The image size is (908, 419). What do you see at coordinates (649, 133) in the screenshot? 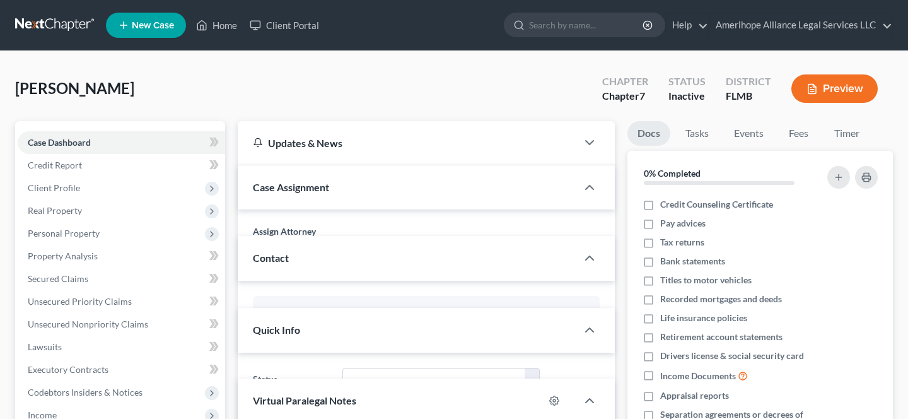
I see `a: Docs` at bounding box center [649, 133].